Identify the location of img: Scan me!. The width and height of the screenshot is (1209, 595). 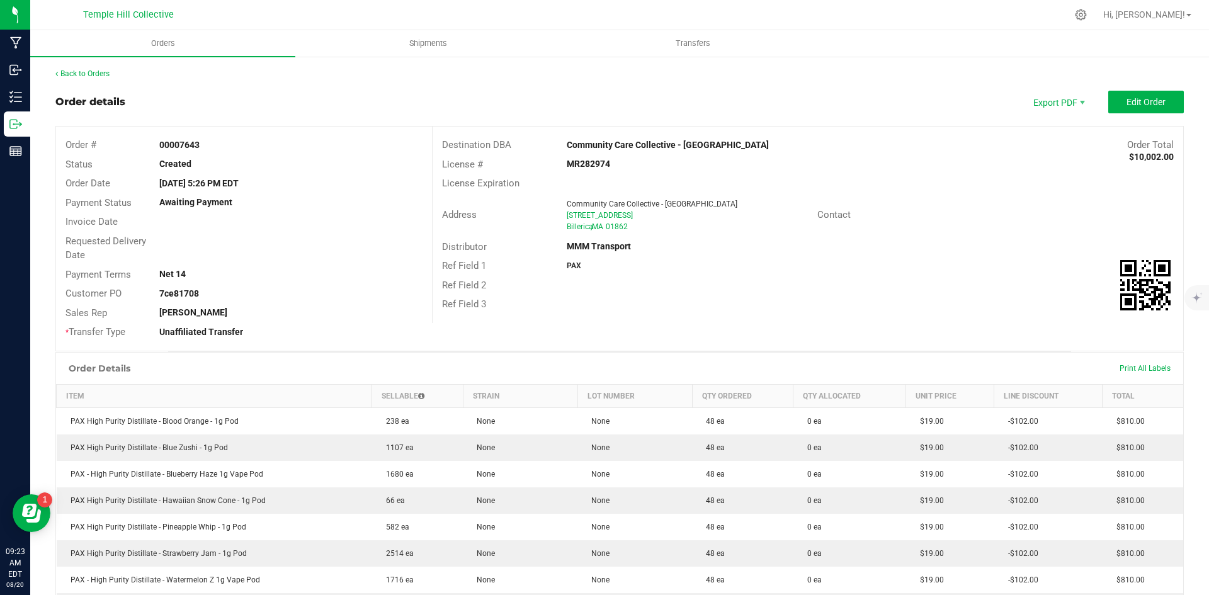
(1146, 285).